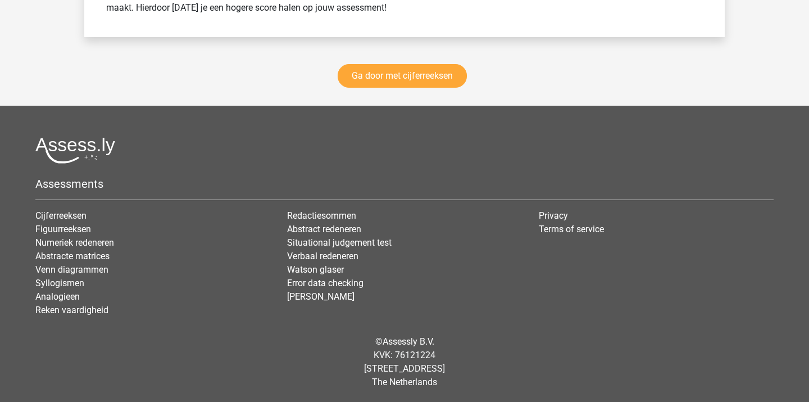 This screenshot has width=809, height=402. Describe the element at coordinates (339, 242) in the screenshot. I see `a: Situational judgement test` at that location.